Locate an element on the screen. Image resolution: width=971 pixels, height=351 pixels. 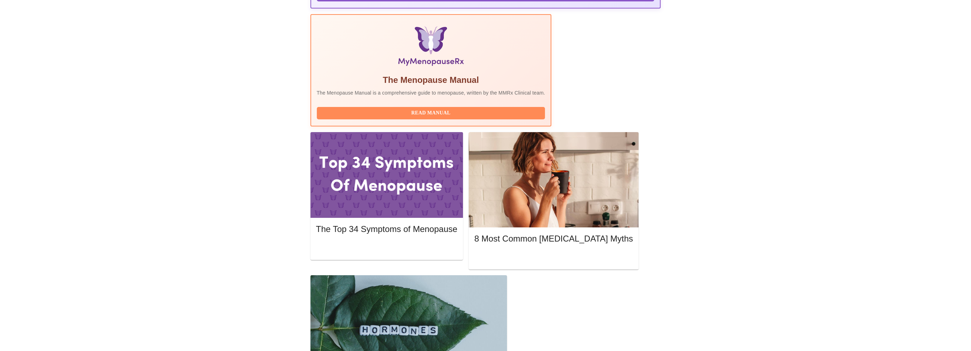
h5: The Menopause Manual is located at coordinates (431, 80).